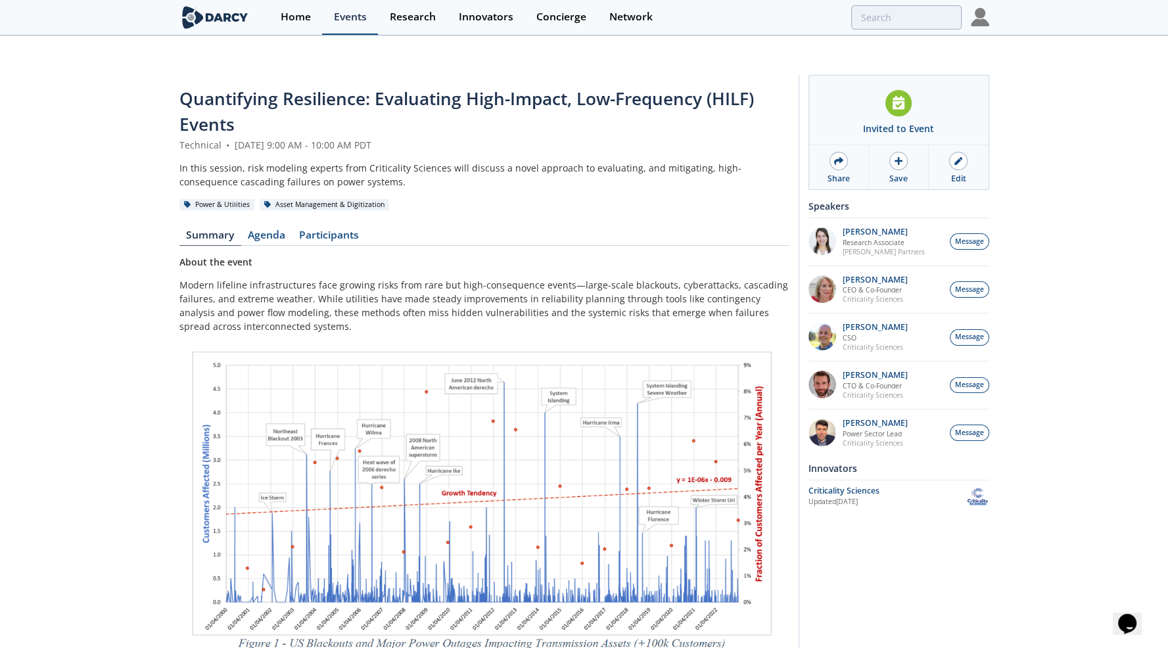 Image resolution: width=1168 pixels, height=648 pixels. What do you see at coordinates (466, 111) in the screenshot?
I see `span: Quantifying Resilience: Evaluating High-Impact, Low-Frequency (HILF) Events` at bounding box center [466, 111].